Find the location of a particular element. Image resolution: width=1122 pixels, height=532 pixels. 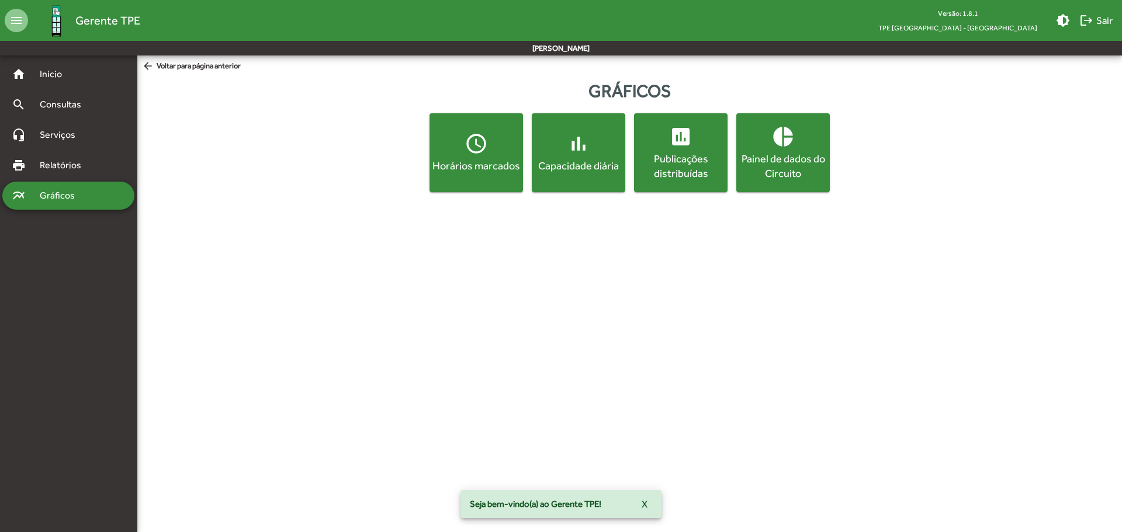

div: Gráficos is located at coordinates (629, 91).